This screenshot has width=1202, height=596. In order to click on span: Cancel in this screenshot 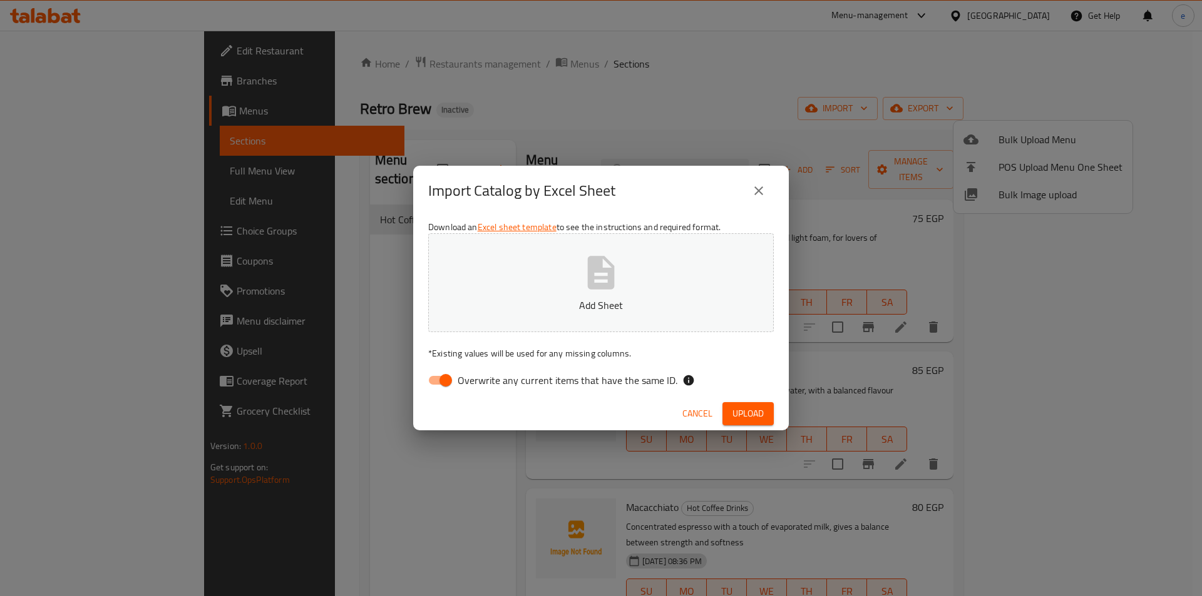, I will do `click(697, 414)`.